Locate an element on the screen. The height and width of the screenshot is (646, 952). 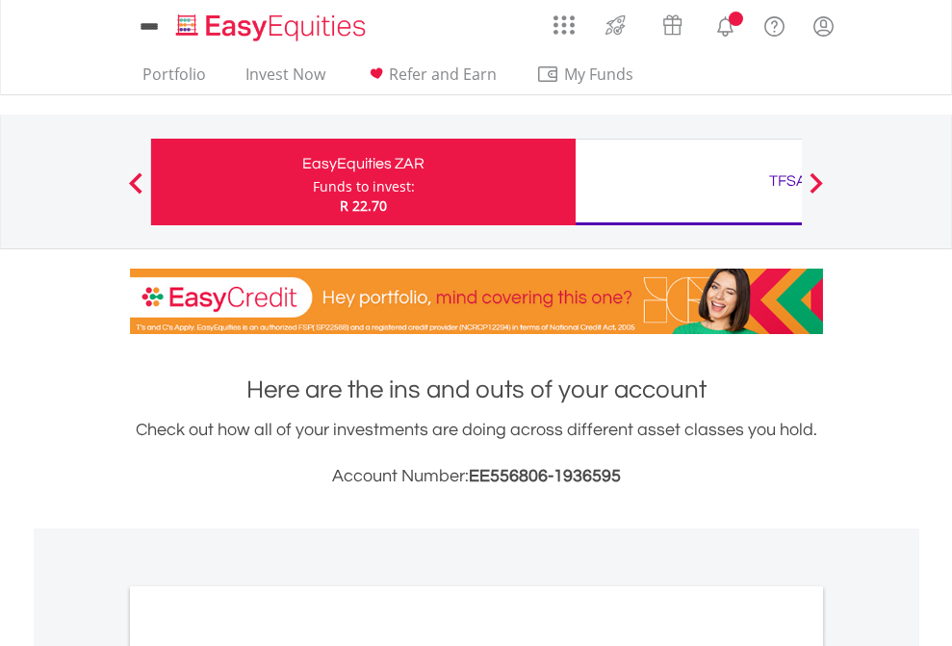
span: My Funds is located at coordinates (599, 74).